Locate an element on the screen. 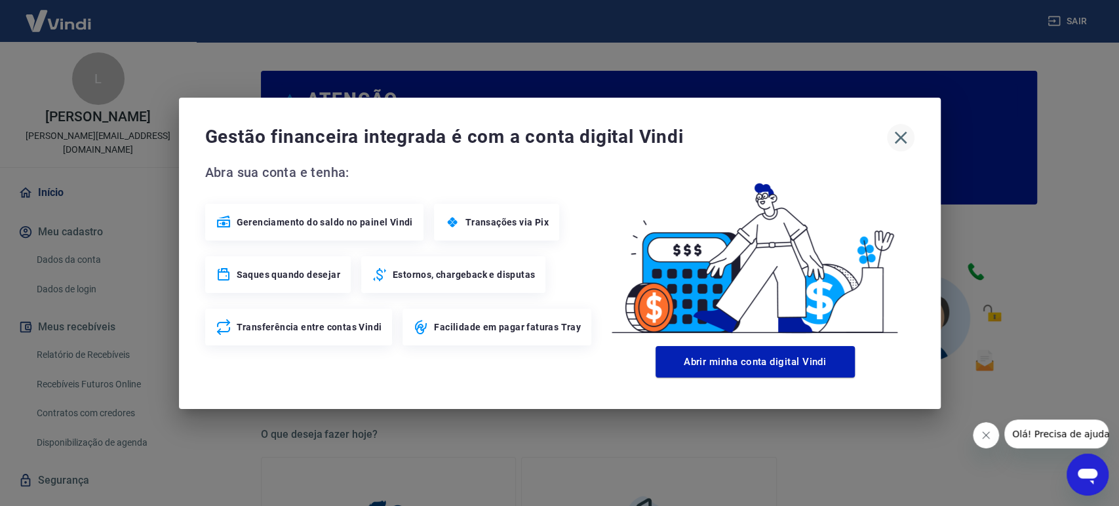  span: Gerenciamento do saldo no painel Vindi is located at coordinates (325, 222).